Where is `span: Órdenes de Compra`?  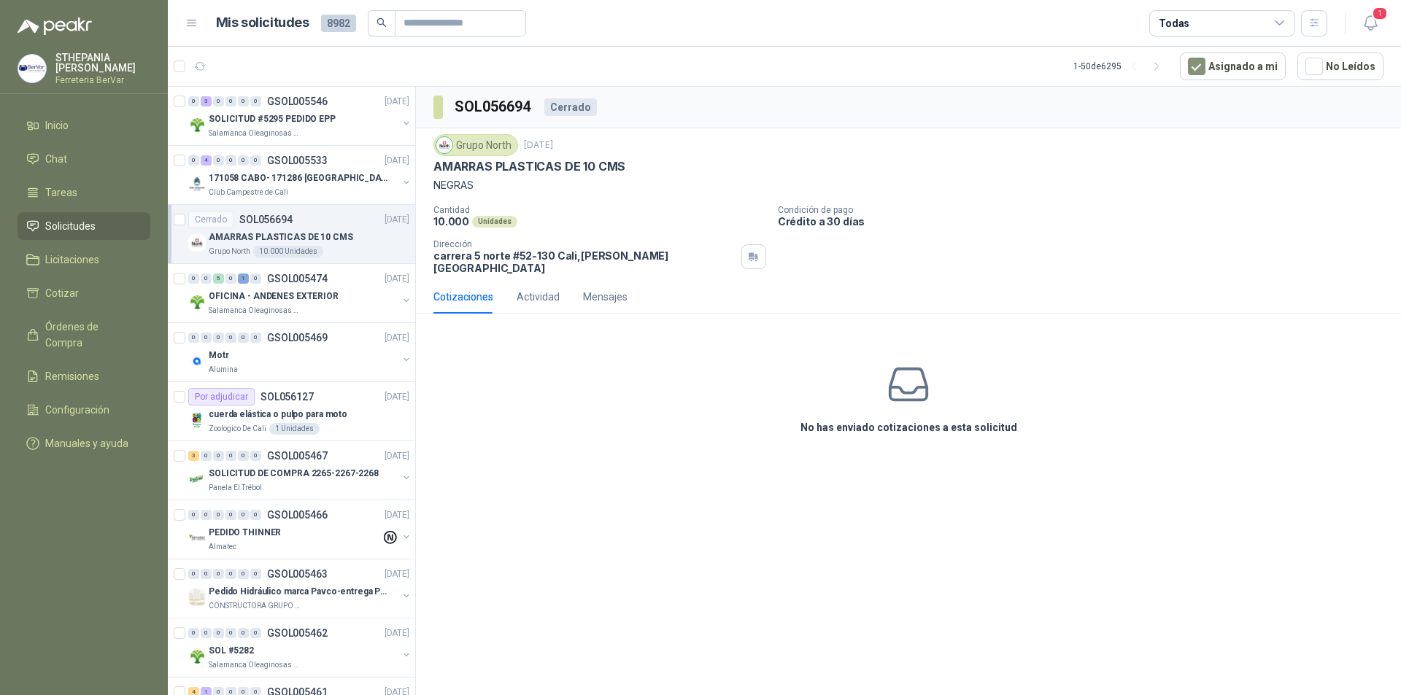 span: Órdenes de Compra is located at coordinates (90, 335).